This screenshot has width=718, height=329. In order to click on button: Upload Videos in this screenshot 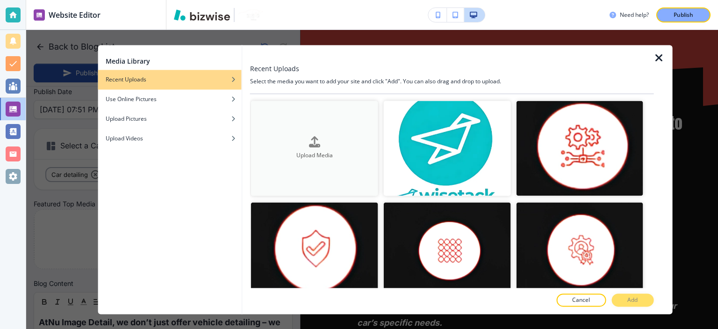, I will do `click(170, 138)`.